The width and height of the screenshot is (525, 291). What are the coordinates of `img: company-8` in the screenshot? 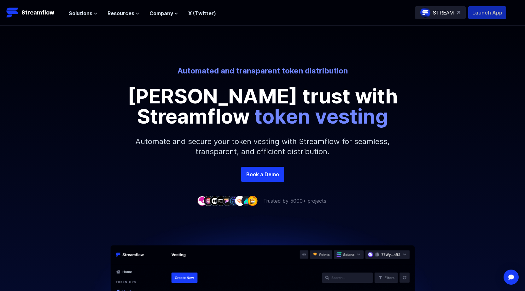 It's located at (246, 200).